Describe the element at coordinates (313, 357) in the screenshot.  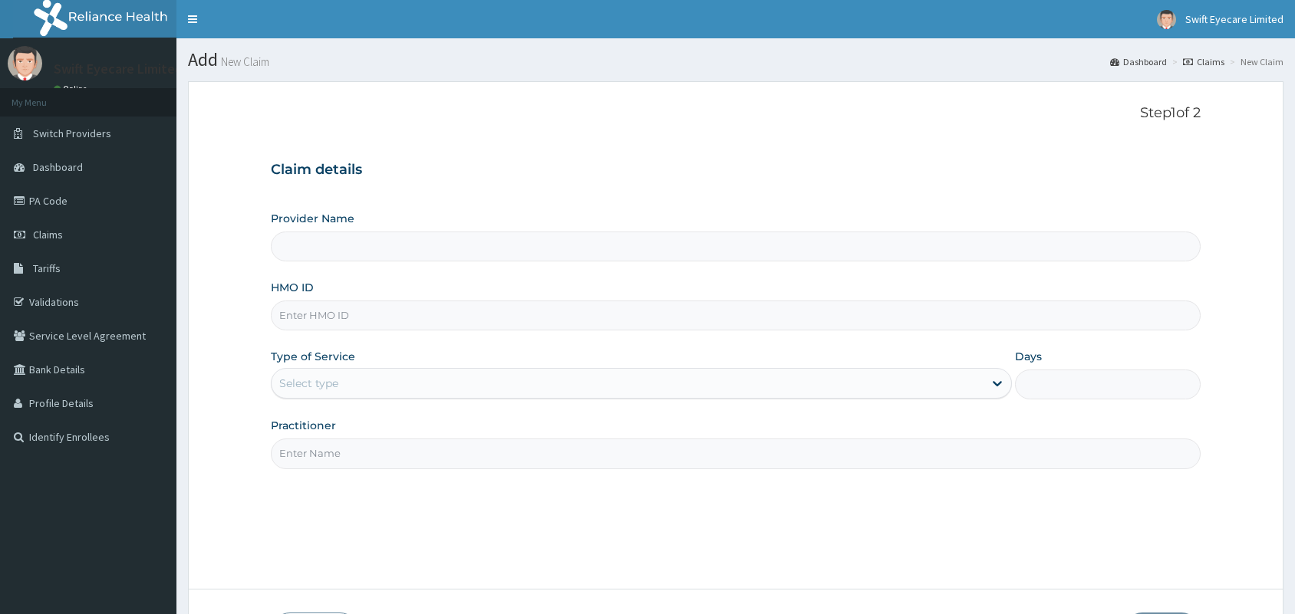
I see `label: Type of Service` at that location.